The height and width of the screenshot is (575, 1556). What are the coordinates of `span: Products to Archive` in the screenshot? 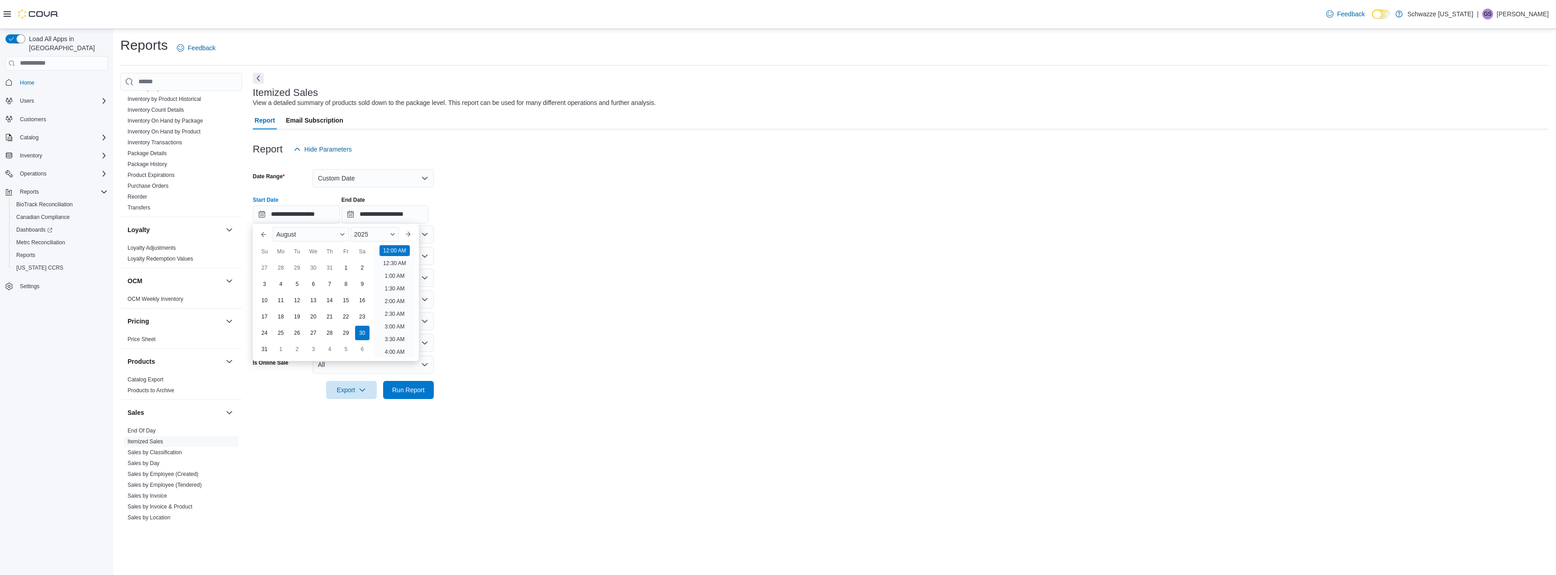 It's located at (151, 390).